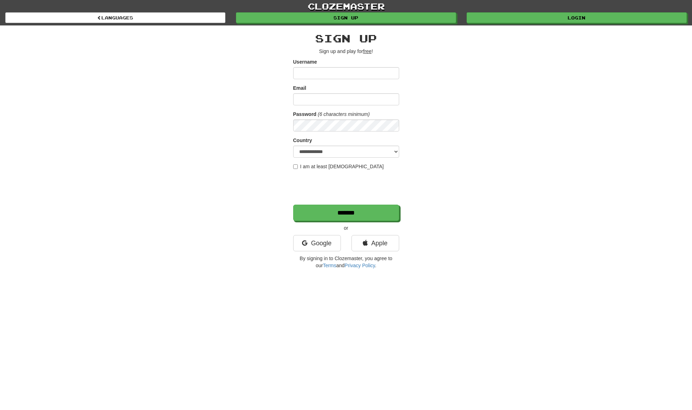 The height and width of the screenshot is (410, 692). I want to click on a: Languages, so click(115, 18).